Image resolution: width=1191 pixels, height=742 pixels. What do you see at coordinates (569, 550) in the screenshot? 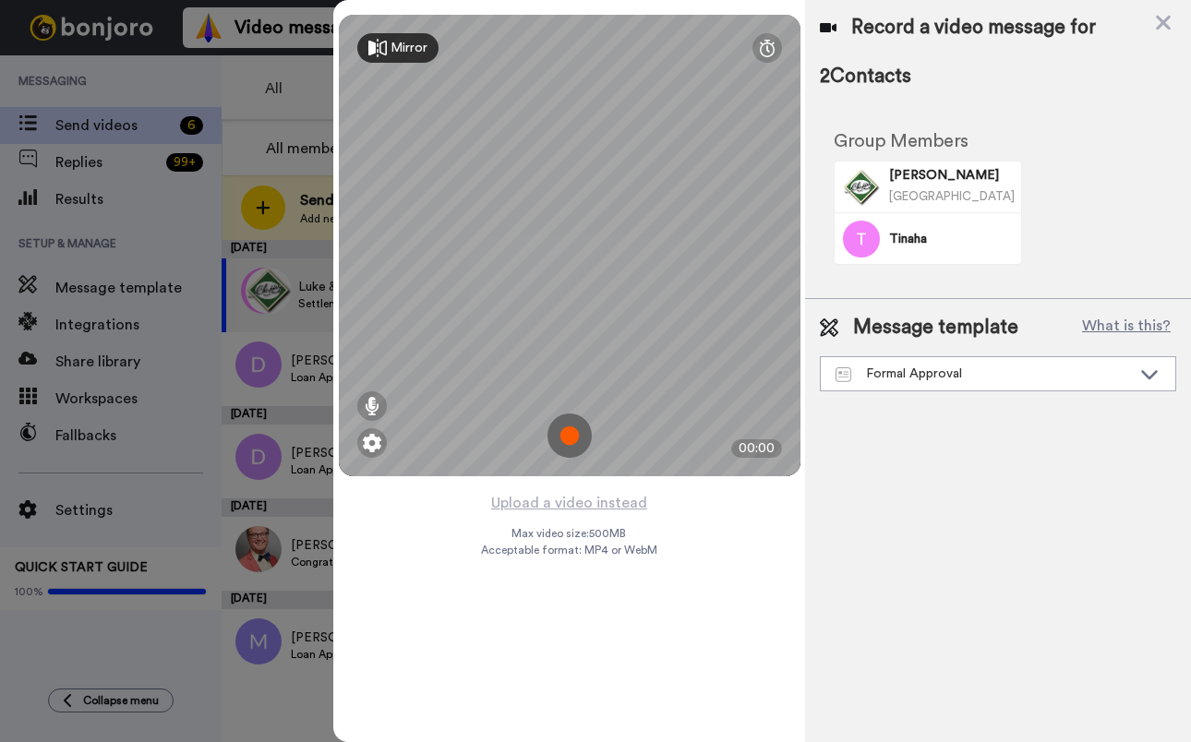
I see `span: Acceptable format: MP4 or WebM` at bounding box center [569, 550].